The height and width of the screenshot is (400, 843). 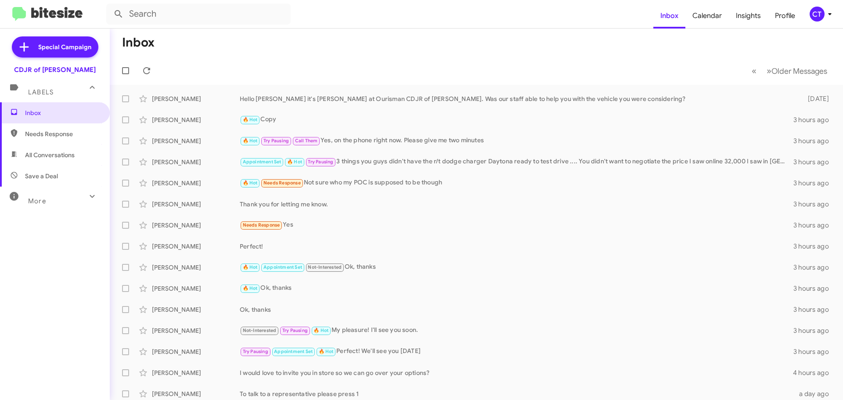 I want to click on div: Yes, on the phone right now. Please give me two minutes, so click(x=516, y=140).